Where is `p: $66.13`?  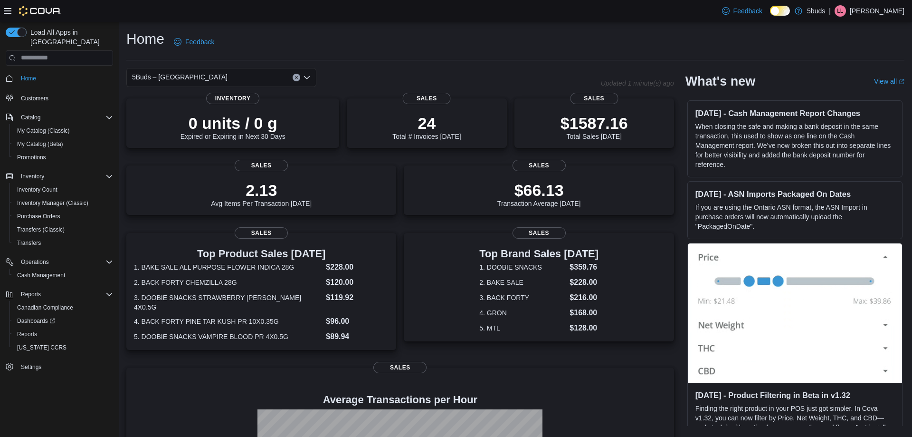
p: $66.13 is located at coordinates (539, 190).